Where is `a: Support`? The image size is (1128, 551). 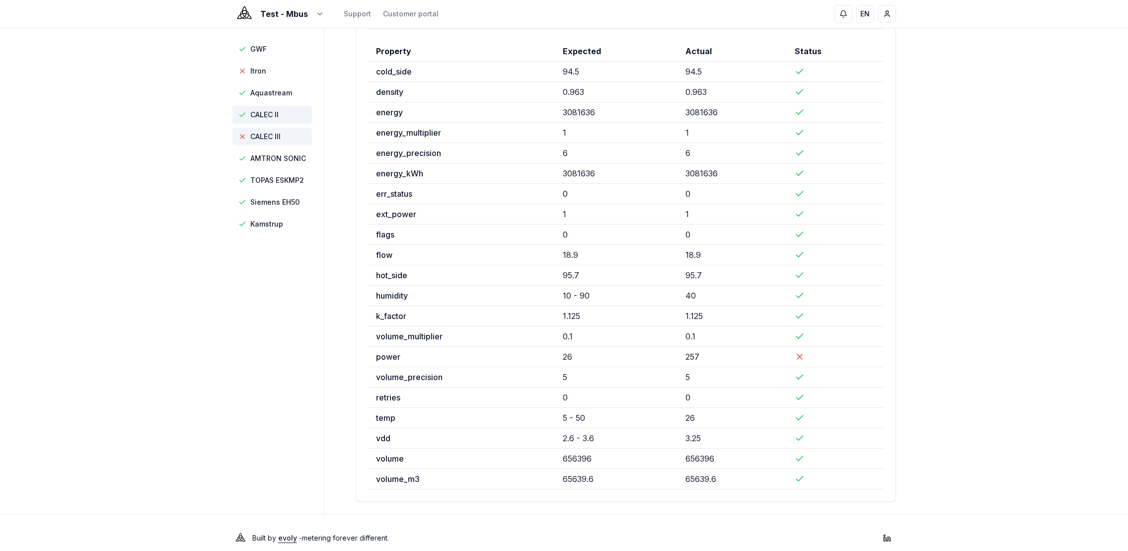
a: Support is located at coordinates (357, 14).